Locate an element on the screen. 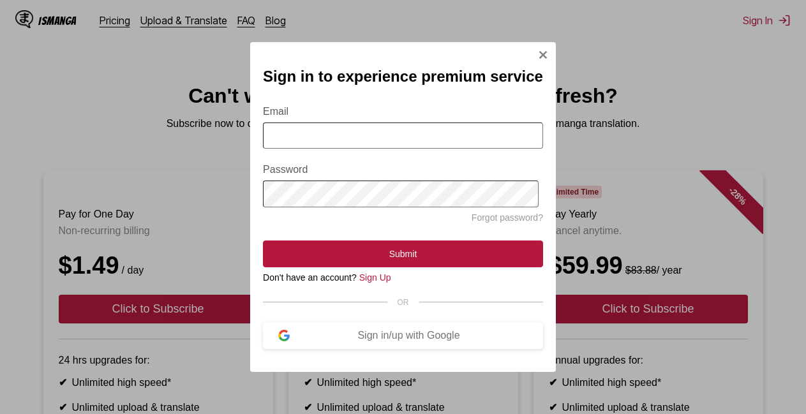 The image size is (806, 414). label: Password is located at coordinates (403, 170).